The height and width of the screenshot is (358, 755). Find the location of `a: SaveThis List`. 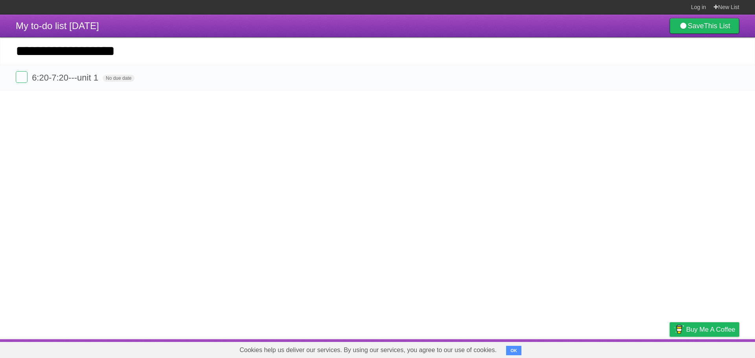

a: SaveThis List is located at coordinates (704, 26).